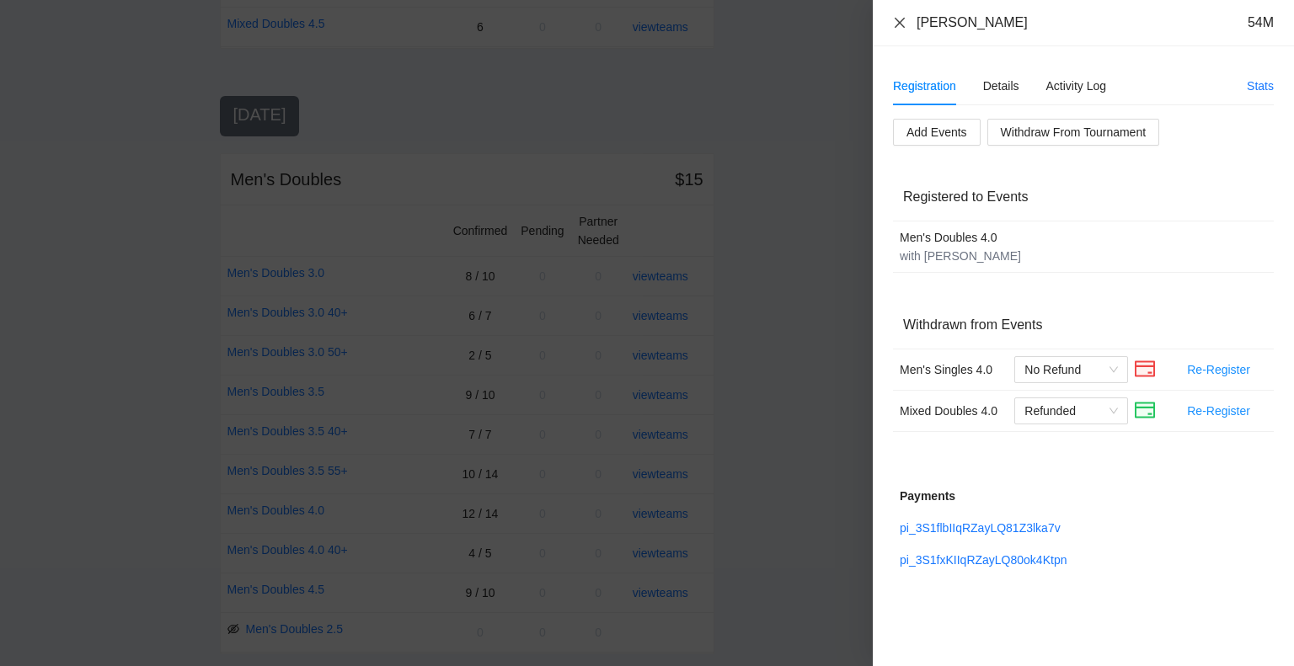 The image size is (1294, 666). Describe the element at coordinates (1083, 496) in the screenshot. I see `div: Payments` at that location.